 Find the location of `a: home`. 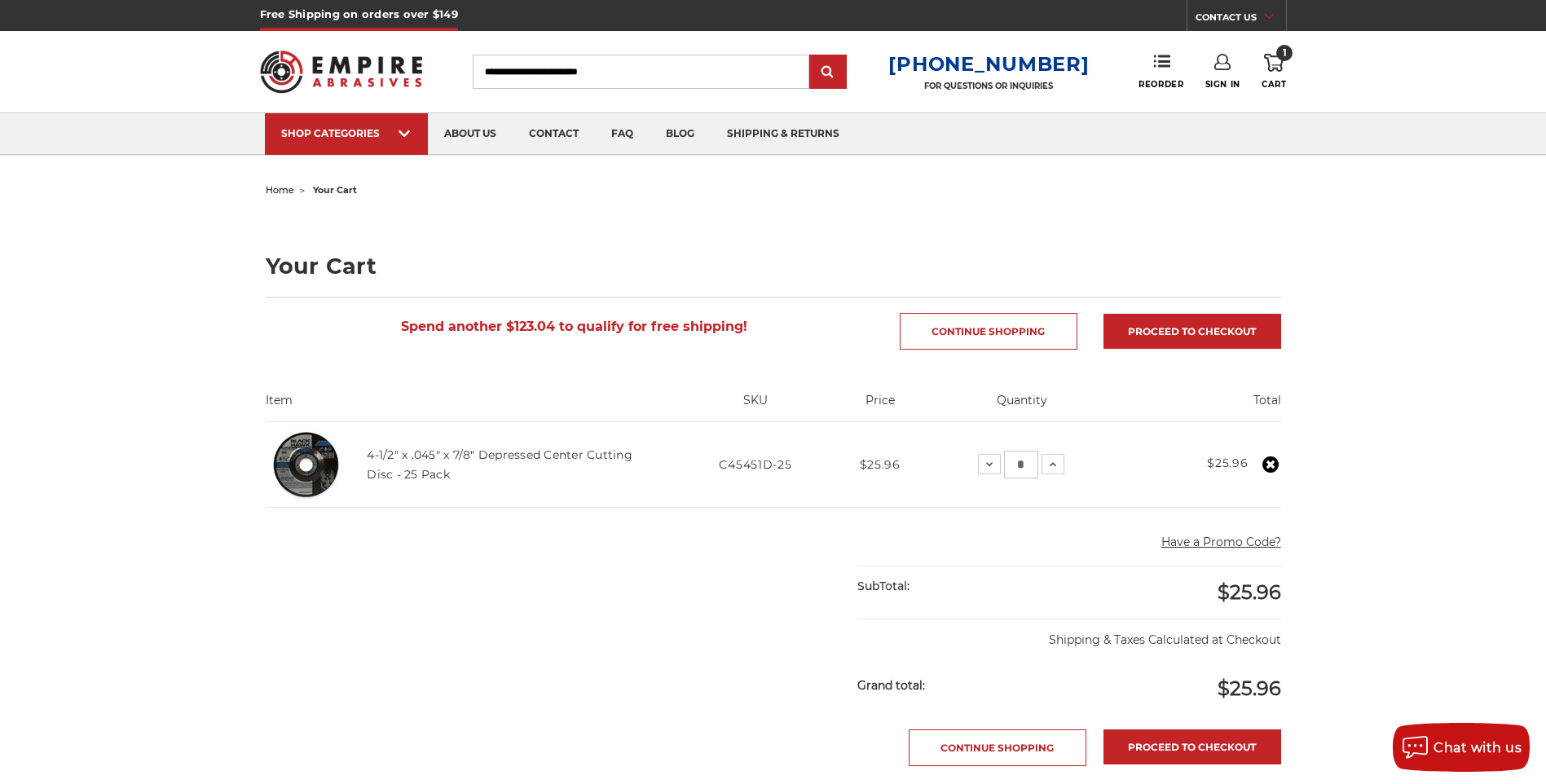

a: home is located at coordinates (280, 190).